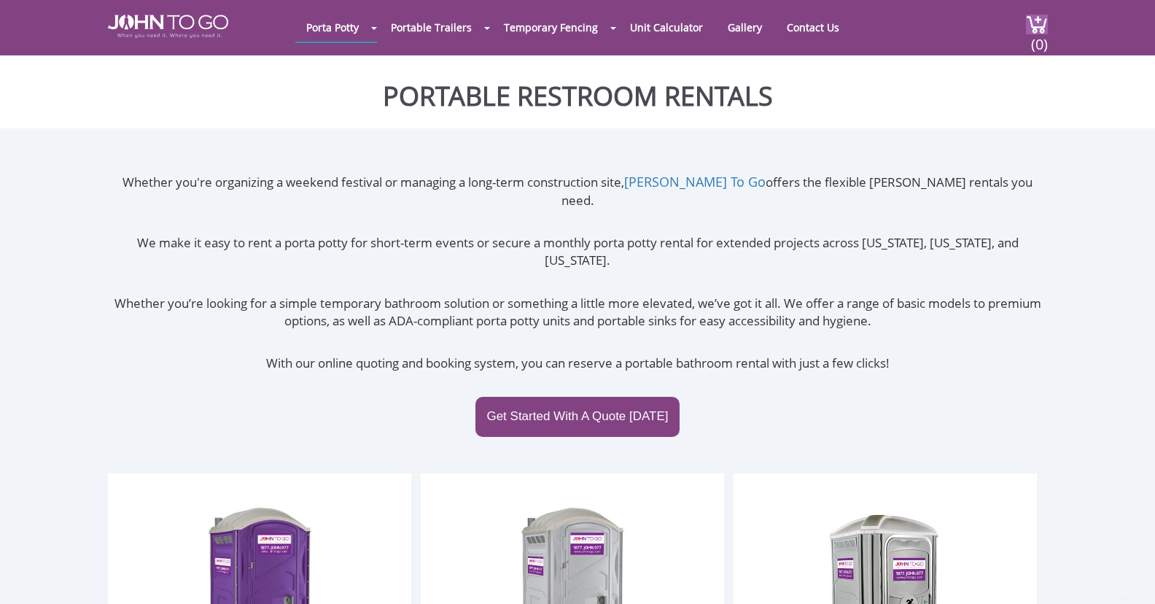 This screenshot has width=1155, height=604. Describe the element at coordinates (551, 27) in the screenshot. I see `a: Temporary Fencing` at that location.